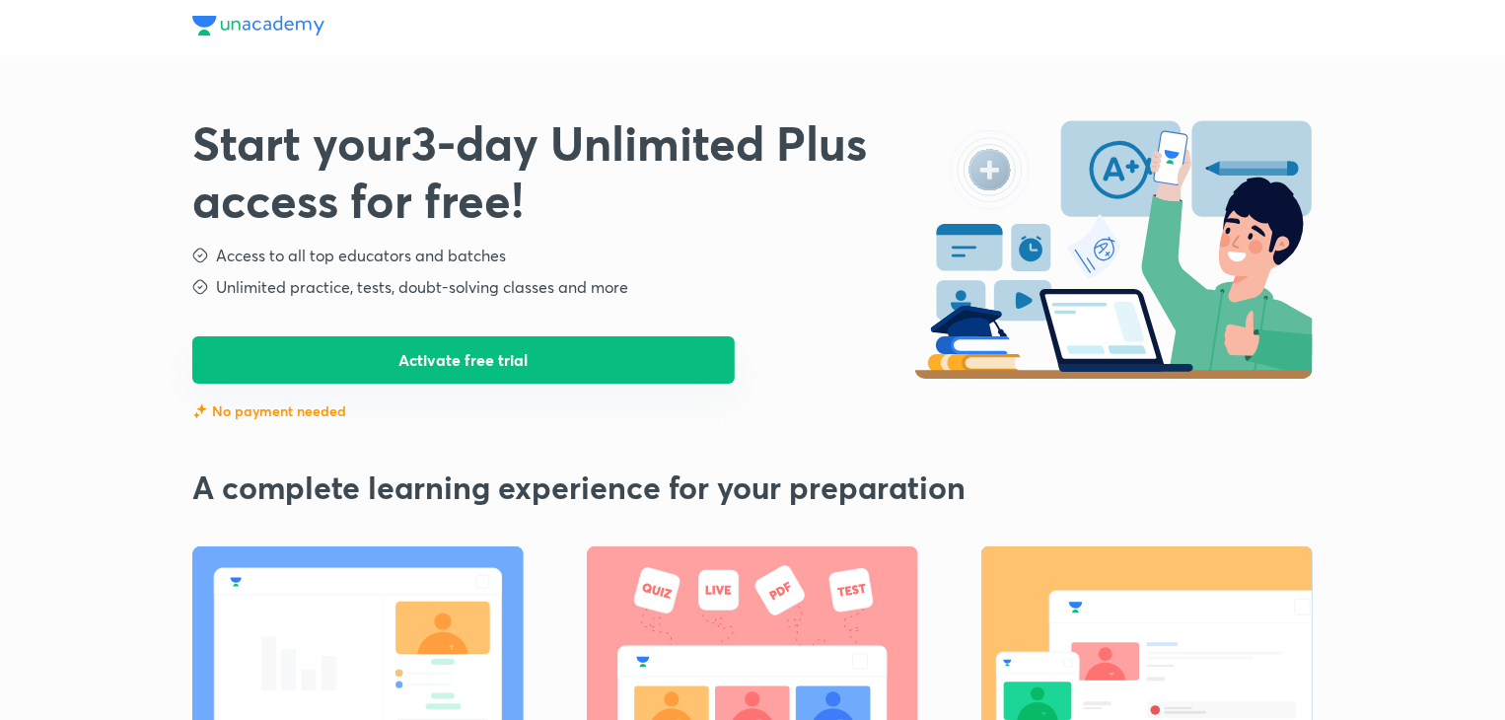 Image resolution: width=1505 pixels, height=720 pixels. Describe the element at coordinates (361, 255) in the screenshot. I see `h5: Access to all top educators and batches` at that location.